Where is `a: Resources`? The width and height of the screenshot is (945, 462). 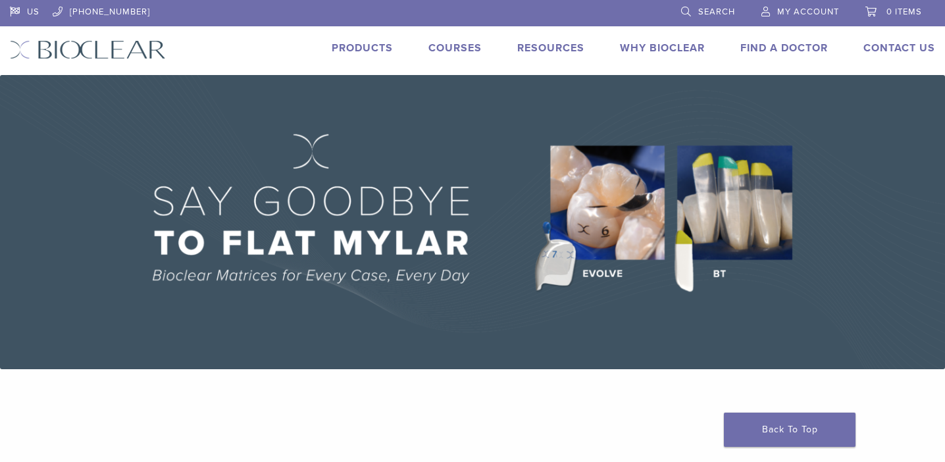
a: Resources is located at coordinates (551, 48).